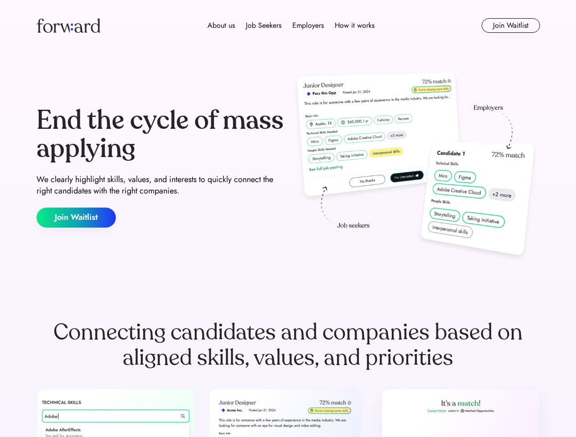 The width and height of the screenshot is (576, 437). I want to click on img: Forward logo, so click(68, 26).